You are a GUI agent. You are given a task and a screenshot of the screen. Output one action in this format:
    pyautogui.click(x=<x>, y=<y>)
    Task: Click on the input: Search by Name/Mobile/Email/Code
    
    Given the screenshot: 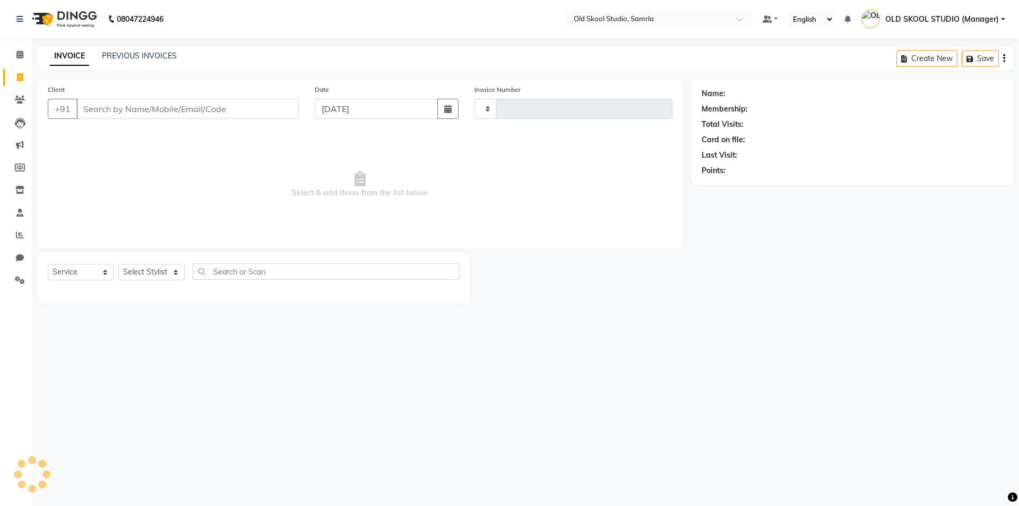 What is the action you would take?
    pyautogui.click(x=187, y=109)
    